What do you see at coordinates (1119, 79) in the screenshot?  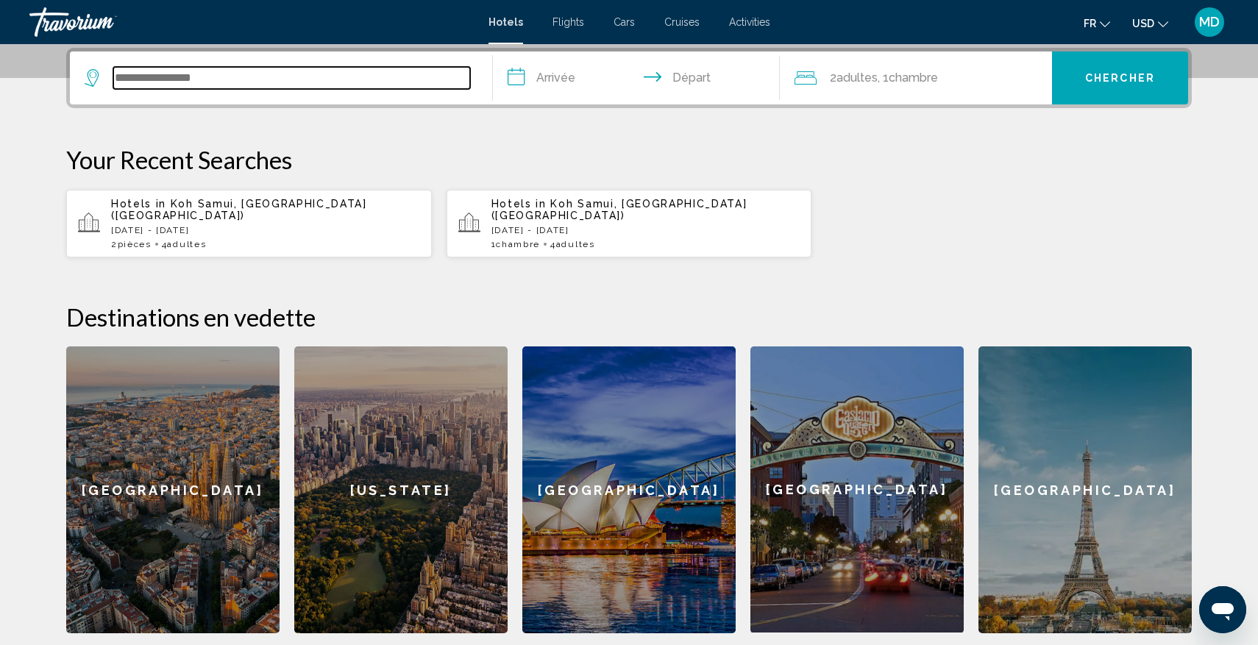 I see `span: Chercher` at bounding box center [1119, 79].